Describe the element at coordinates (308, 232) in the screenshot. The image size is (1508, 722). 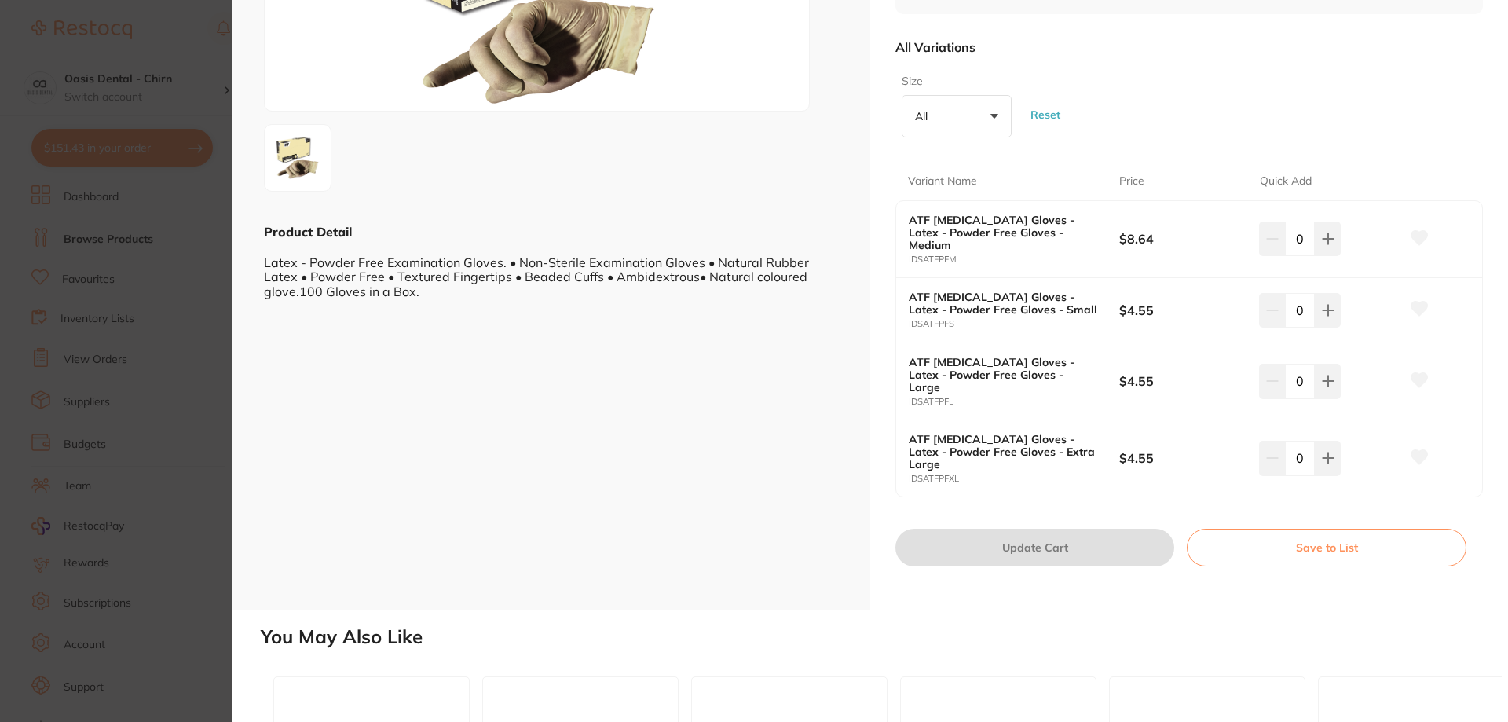
I see `b: Product Detail` at that location.